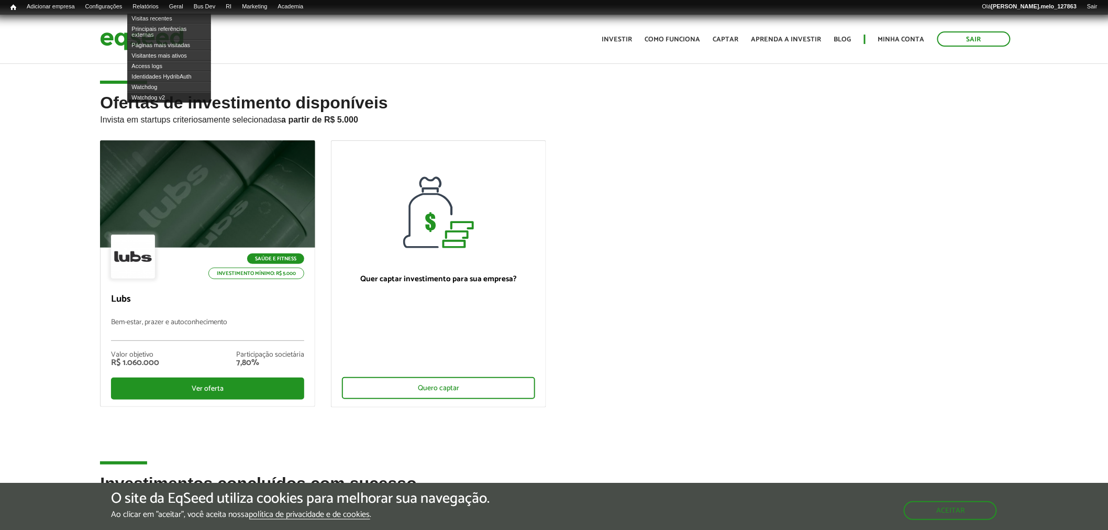  What do you see at coordinates (254, 7) in the screenshot?
I see `a: Marketing` at bounding box center [254, 7].